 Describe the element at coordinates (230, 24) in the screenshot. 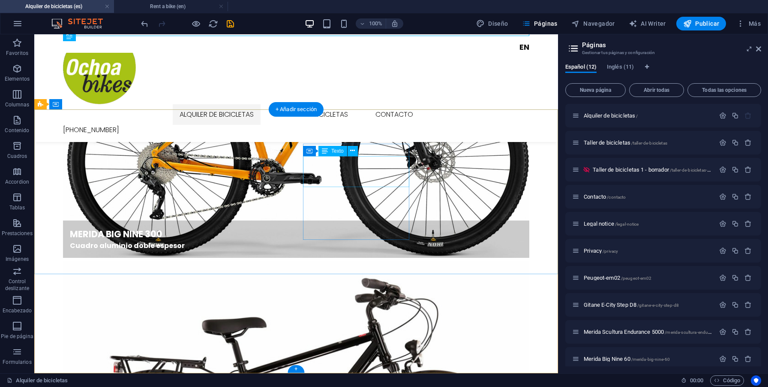

I see `i: Guardar (Ctrl+S)` at that location.